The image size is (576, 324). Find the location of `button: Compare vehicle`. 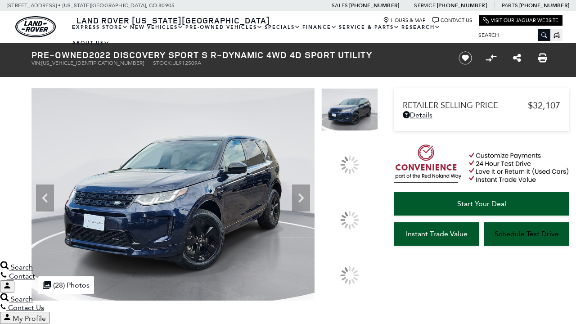

button: Compare vehicle is located at coordinates (491, 58).